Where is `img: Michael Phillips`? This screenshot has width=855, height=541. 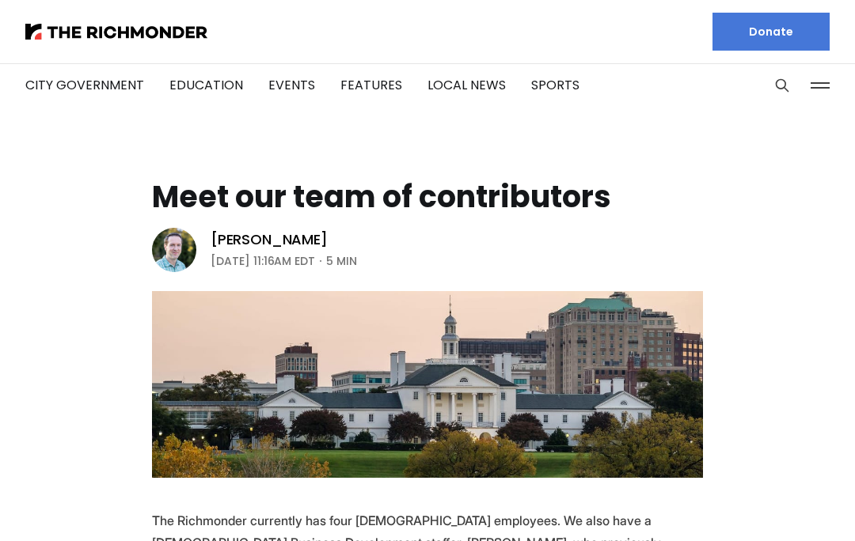
img: Michael Phillips is located at coordinates (174, 250).